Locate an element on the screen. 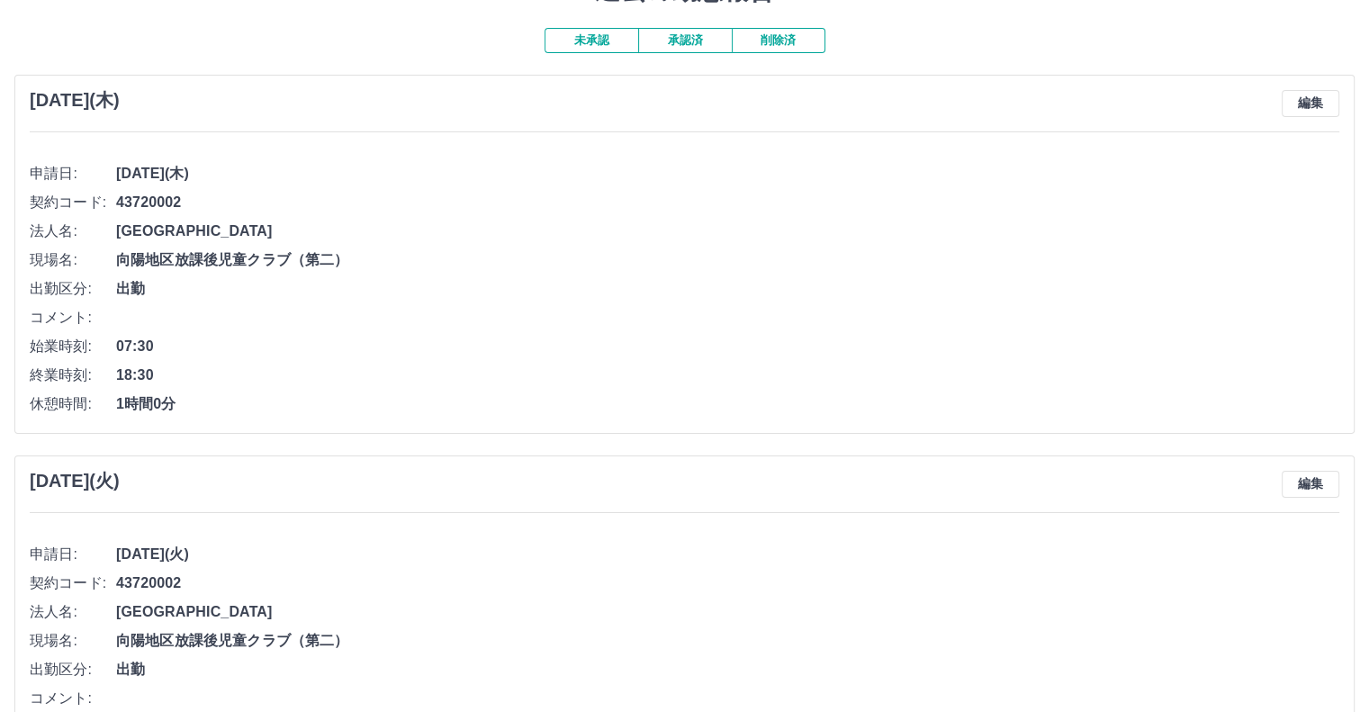 This screenshot has height=712, width=1369. button: 削除済 is located at coordinates (779, 41).